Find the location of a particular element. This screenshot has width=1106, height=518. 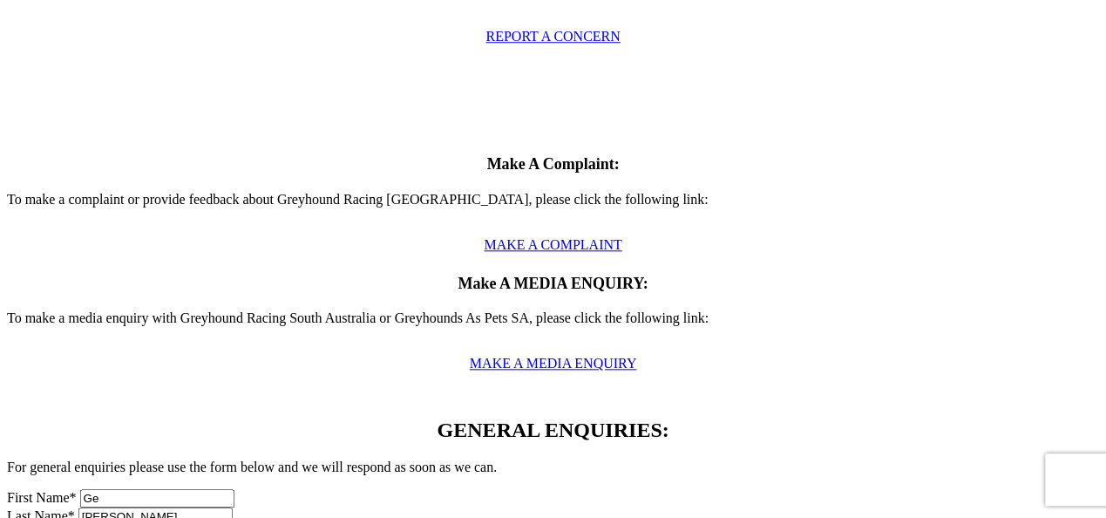

a: REPORT A CONCERN is located at coordinates (552, 36).